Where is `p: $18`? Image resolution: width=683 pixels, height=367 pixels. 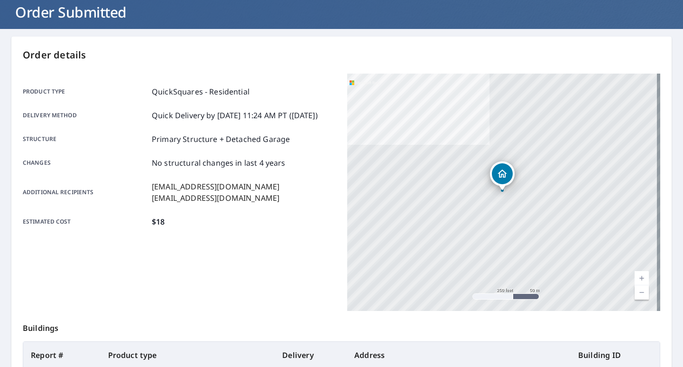
p: $18 is located at coordinates (158, 221).